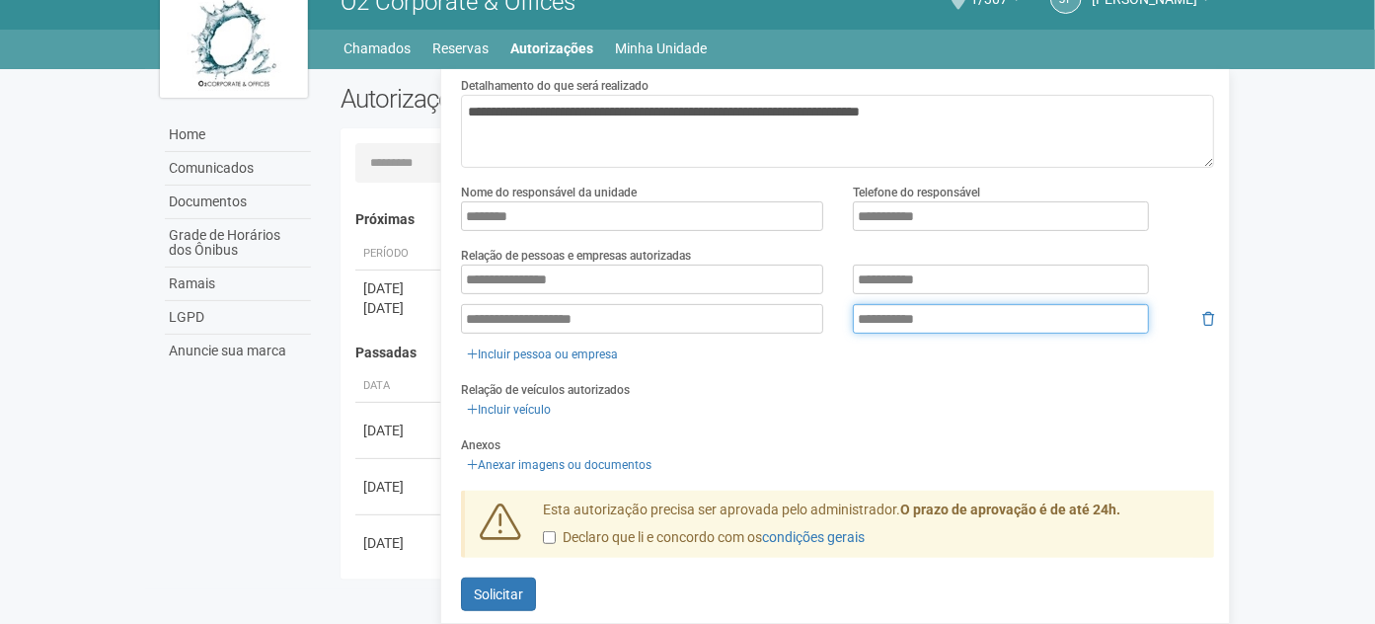  I want to click on a: Incluir pessoa ou empresa, so click(542, 354).